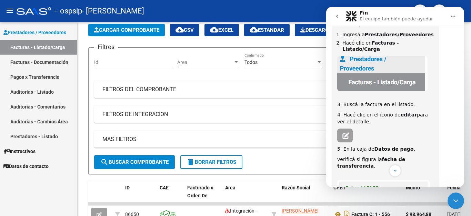  Describe the element at coordinates (270, 139) in the screenshot. I see `mat-panel-title: MAS FILTROS` at that location.